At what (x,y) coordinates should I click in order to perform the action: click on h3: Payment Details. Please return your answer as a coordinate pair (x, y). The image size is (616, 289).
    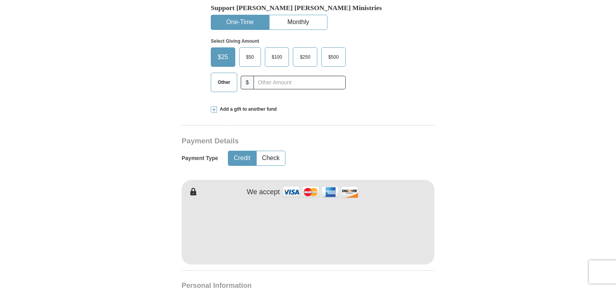
    Looking at the image, I should click on (281, 141).